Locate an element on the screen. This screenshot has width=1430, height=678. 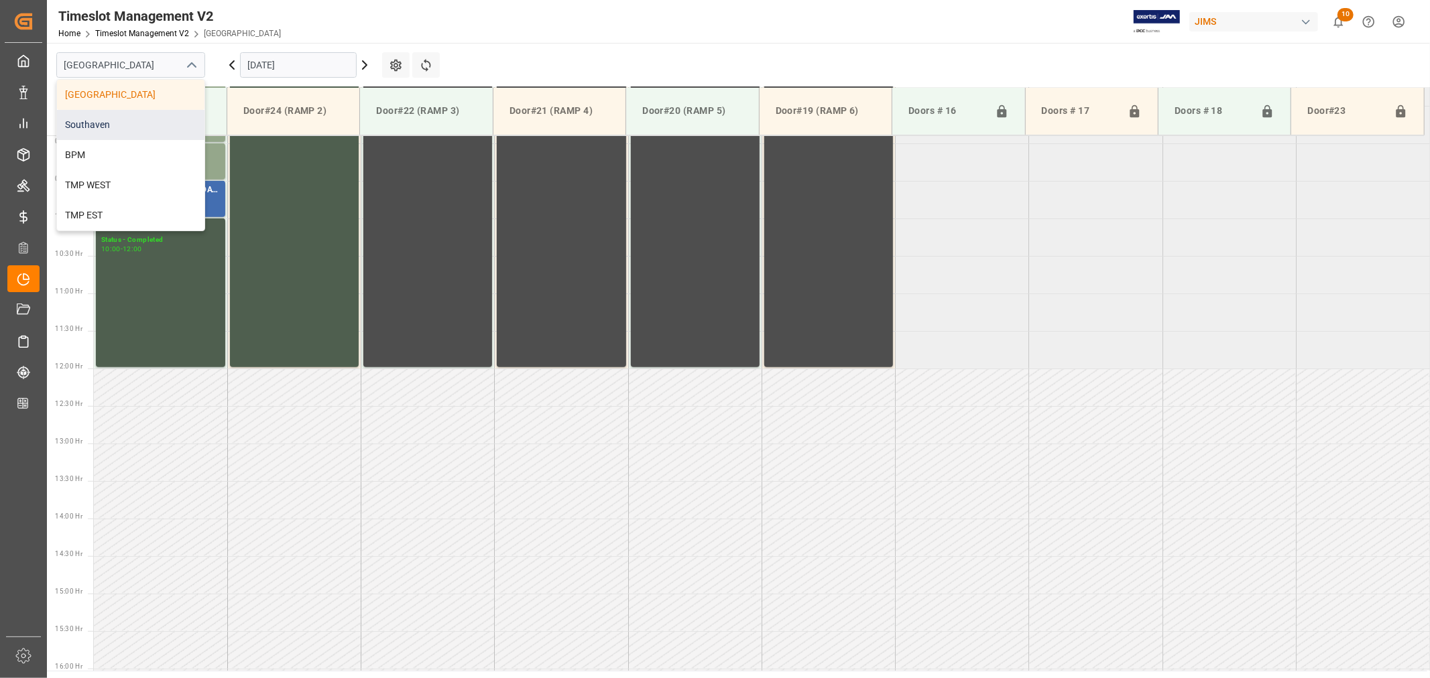
div: Doors # 16 is located at coordinates (946, 111).